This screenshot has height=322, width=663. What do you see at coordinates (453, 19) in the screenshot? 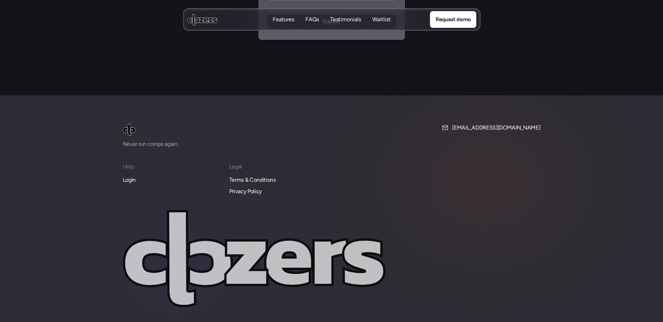
I see `a: Request demo` at bounding box center [453, 19].